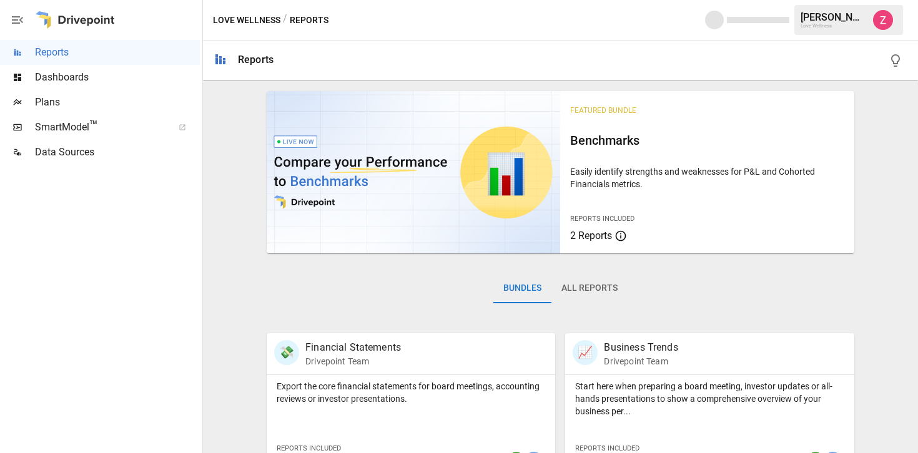 This screenshot has width=918, height=453. Describe the element at coordinates (709, 399) in the screenshot. I see `p: Start here when preparing a board meeting, investor updates or all-hands presentations to show a ...` at that location.